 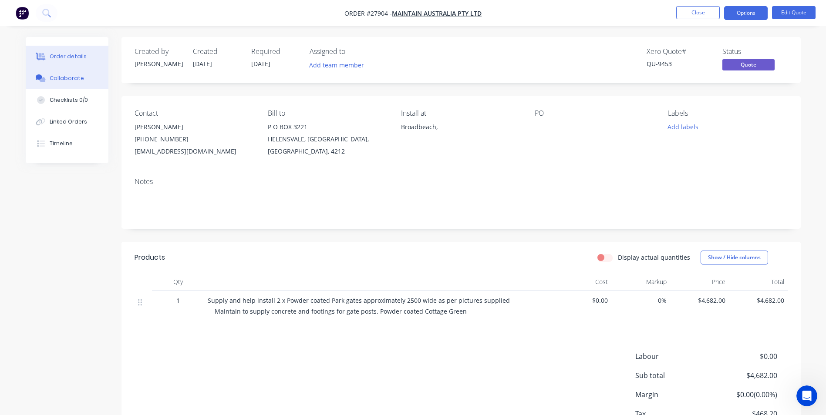 I want to click on div: Status, so click(x=755, y=51).